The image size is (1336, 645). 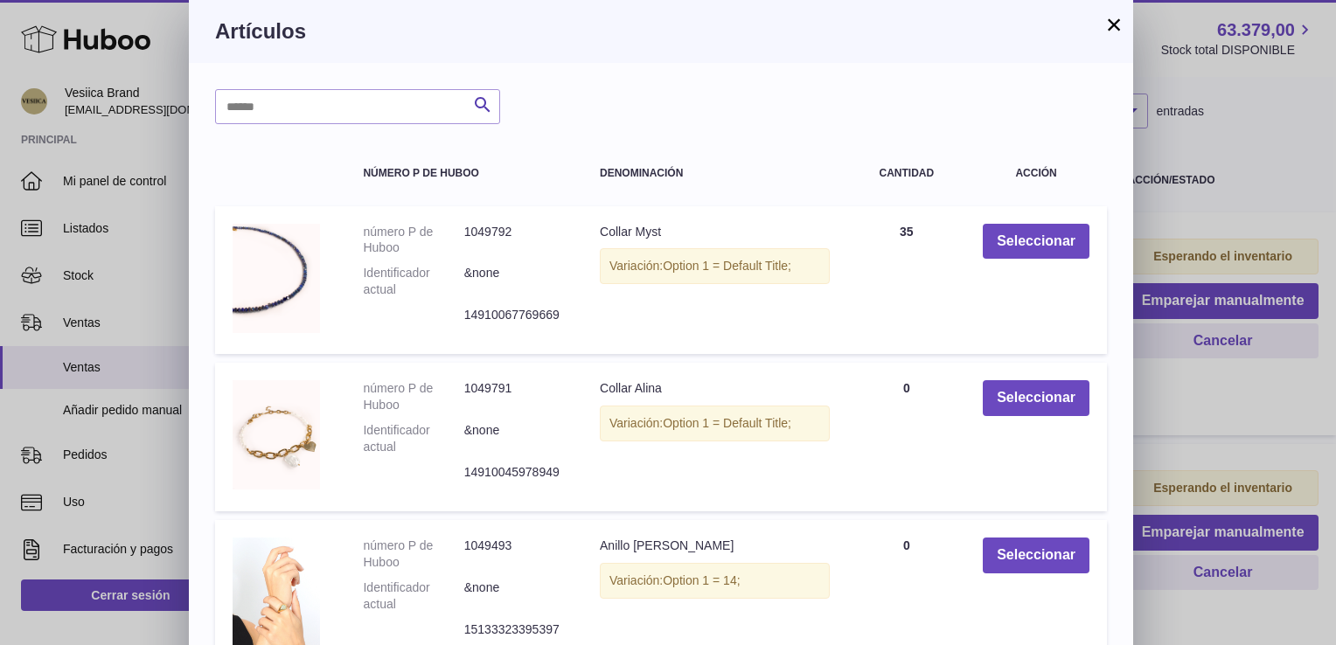 I want to click on td: 0, so click(x=906, y=437).